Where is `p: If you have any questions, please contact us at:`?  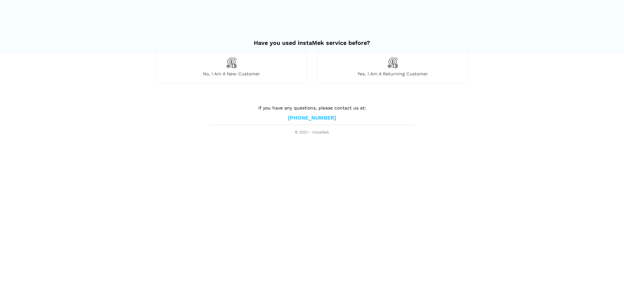
p: If you have any questions, please contact us at: is located at coordinates (312, 108).